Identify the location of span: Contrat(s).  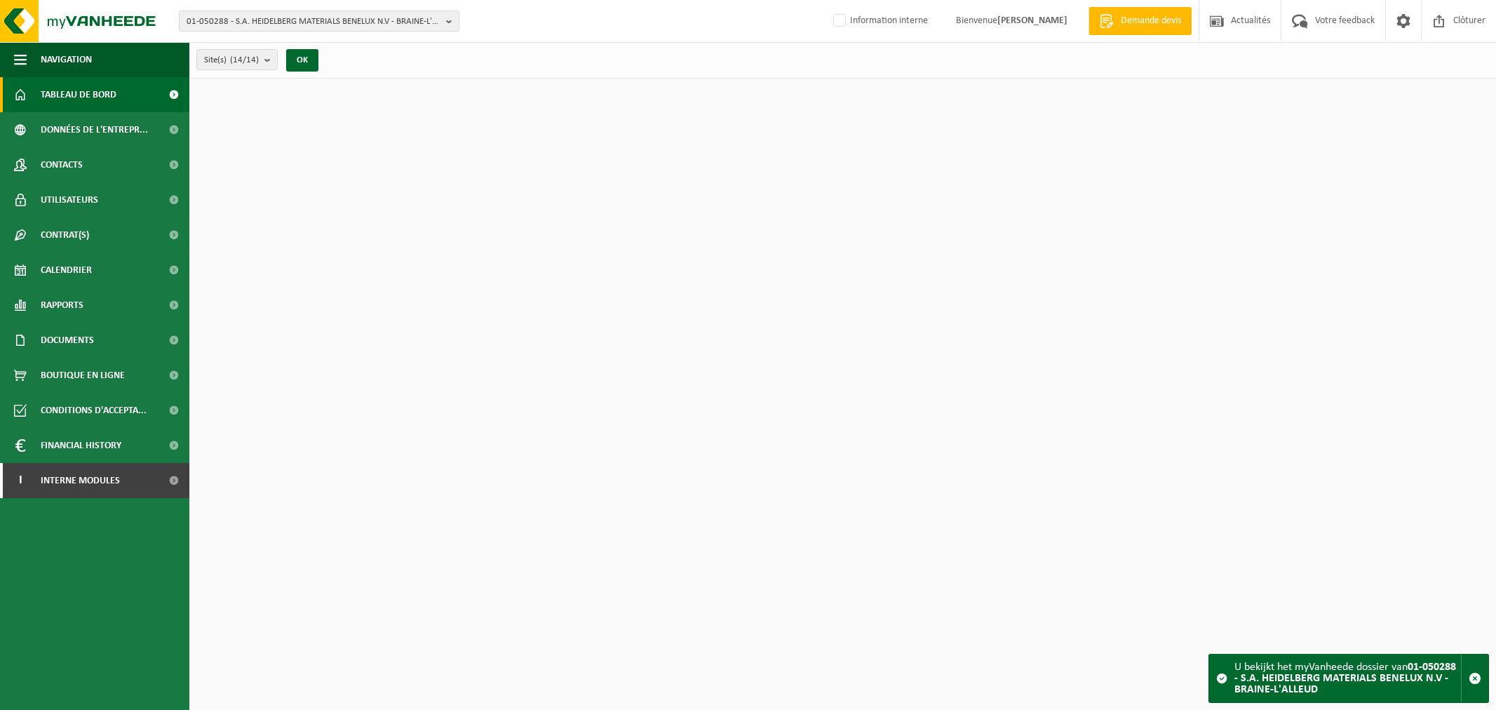
(65, 235).